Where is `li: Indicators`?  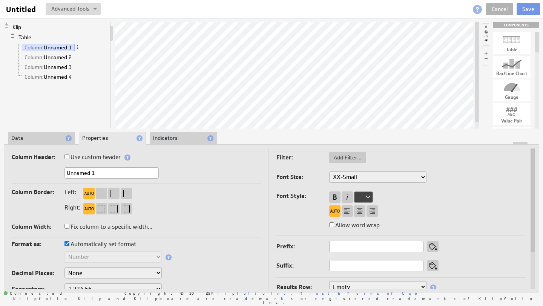
li: Indicators is located at coordinates (183, 138).